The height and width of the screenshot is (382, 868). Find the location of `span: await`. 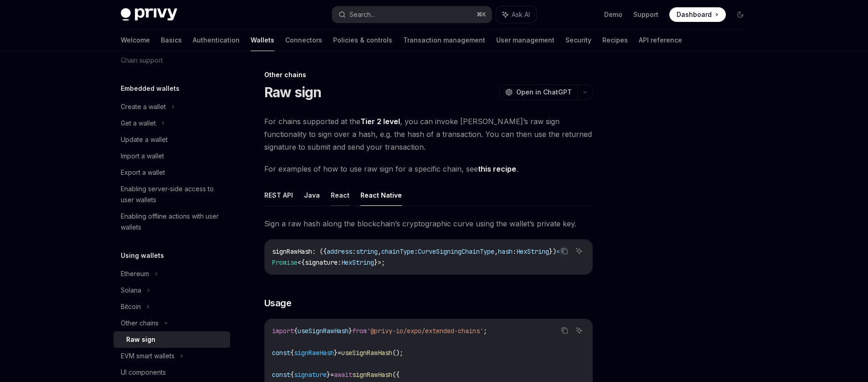

span: await is located at coordinates (343, 374).